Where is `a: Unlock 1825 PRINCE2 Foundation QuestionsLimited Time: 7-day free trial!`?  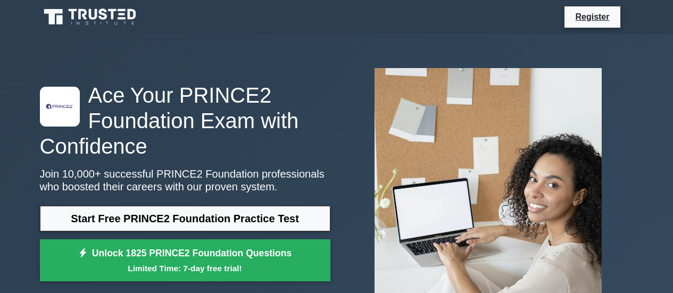 a: Unlock 1825 PRINCE2 Foundation QuestionsLimited Time: 7-day free trial! is located at coordinates (185, 261).